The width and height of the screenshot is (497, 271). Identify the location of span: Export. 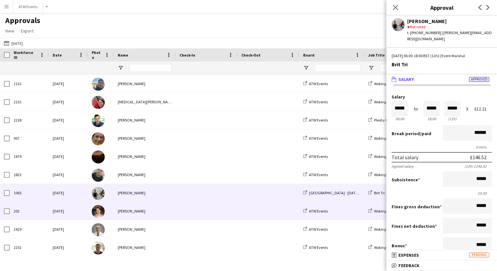
(27, 31).